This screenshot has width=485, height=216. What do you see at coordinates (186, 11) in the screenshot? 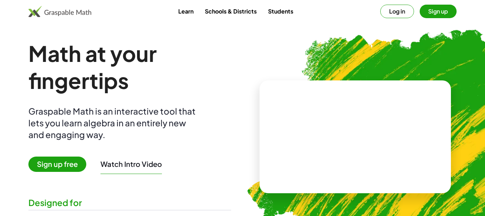
I see `a: Learn` at bounding box center [186, 11].